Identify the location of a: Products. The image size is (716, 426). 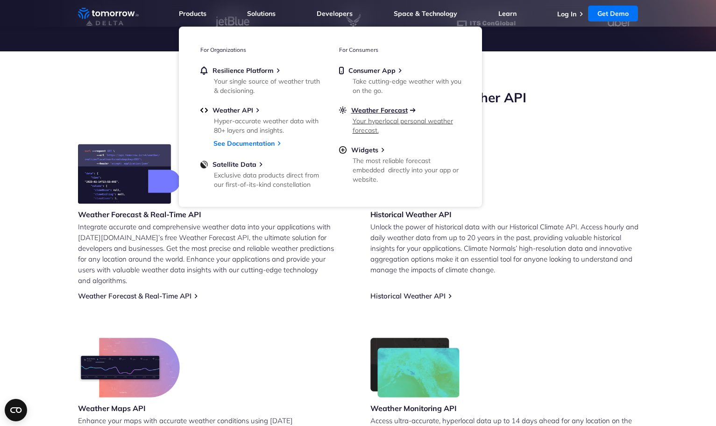
(192, 14).